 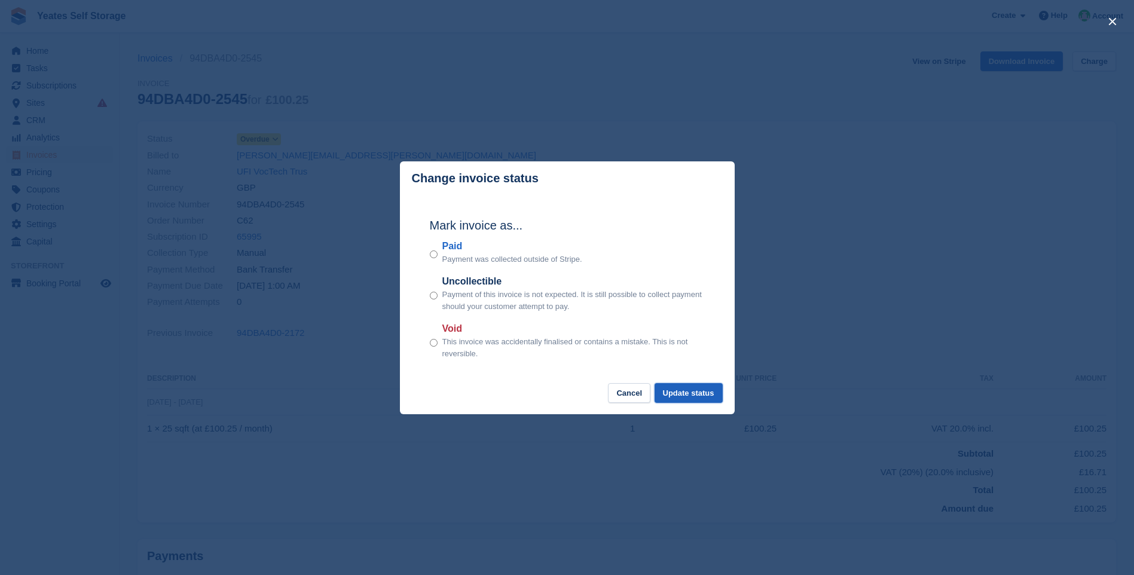 I want to click on label: Paid, so click(x=512, y=246).